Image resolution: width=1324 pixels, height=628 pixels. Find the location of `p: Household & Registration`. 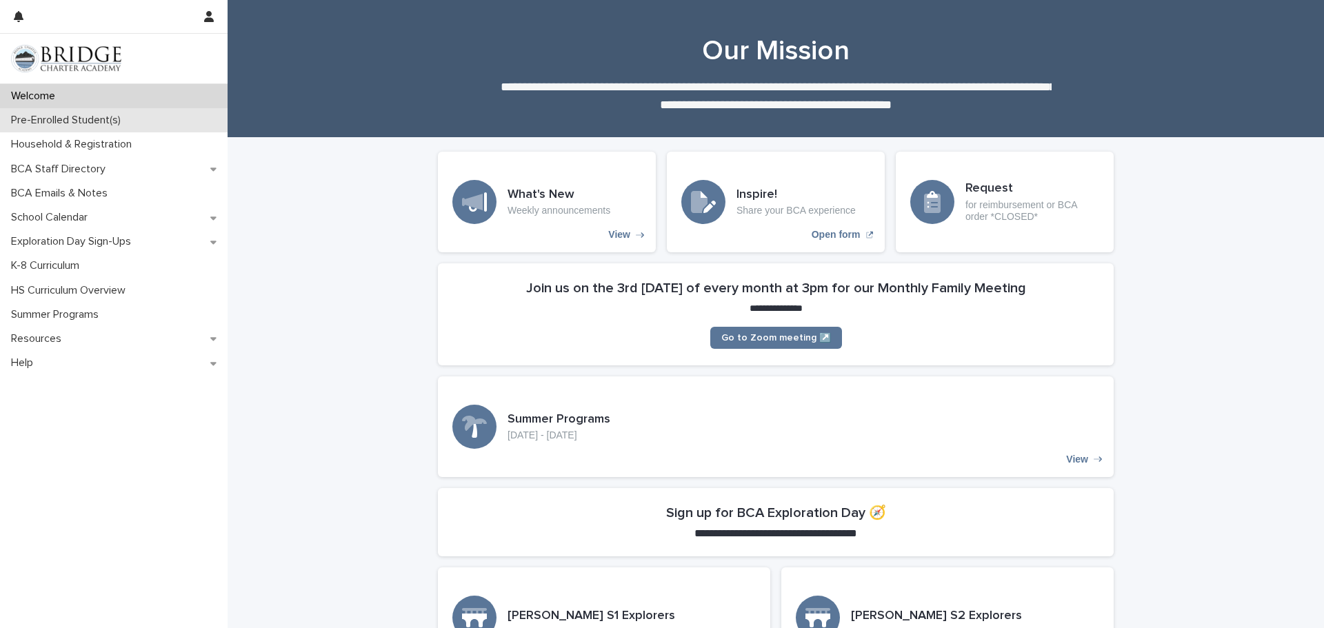

p: Household & Registration is located at coordinates (74, 144).